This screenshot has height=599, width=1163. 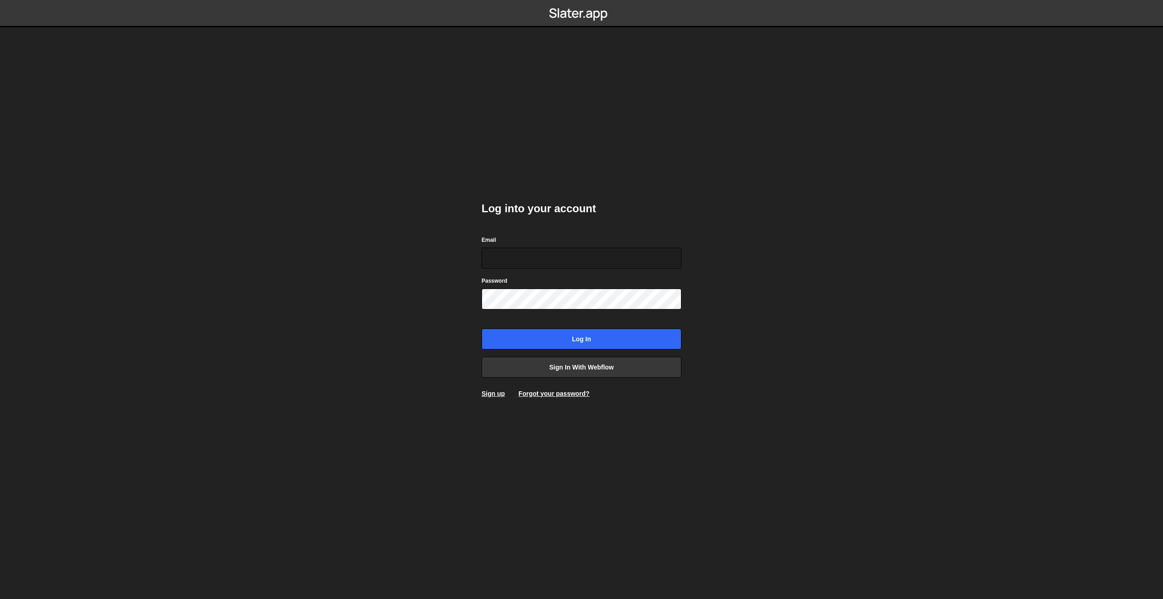 I want to click on h2: Log into your account, so click(x=582, y=209).